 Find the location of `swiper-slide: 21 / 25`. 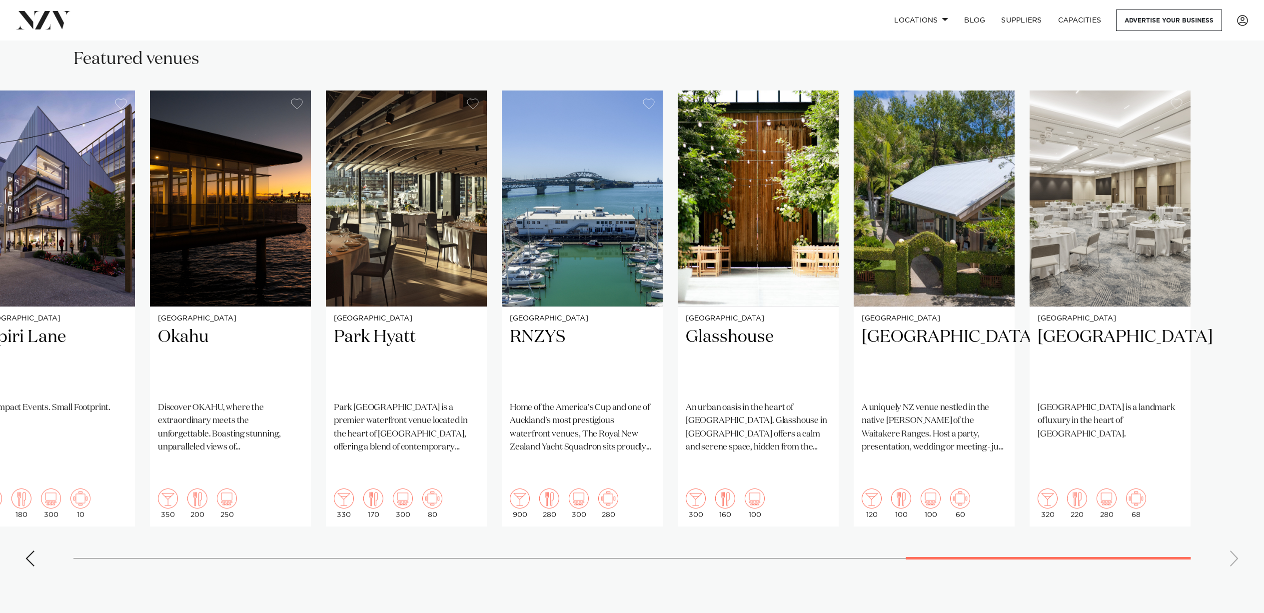

swiper-slide: 21 / 25 is located at coordinates (406, 308).